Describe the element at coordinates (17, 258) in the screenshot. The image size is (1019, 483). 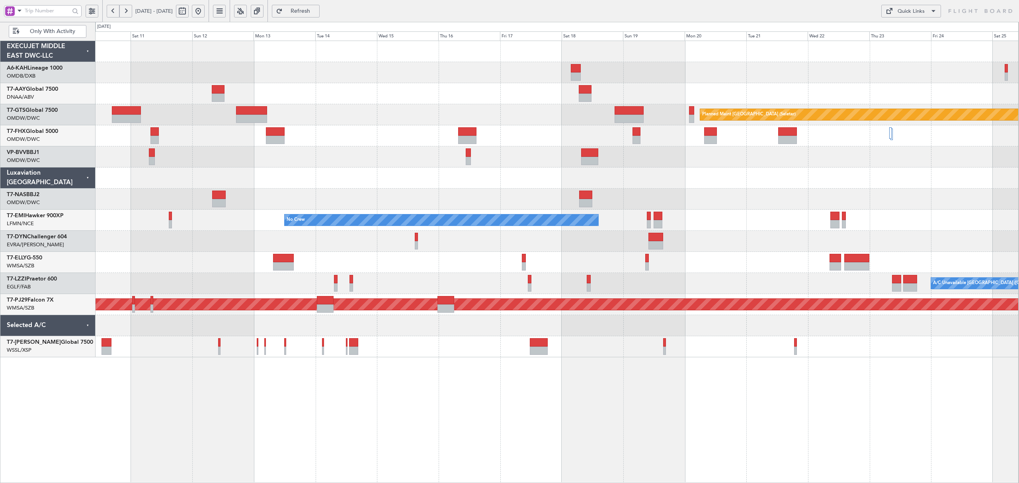
I see `span: T7-ELLY` at that location.